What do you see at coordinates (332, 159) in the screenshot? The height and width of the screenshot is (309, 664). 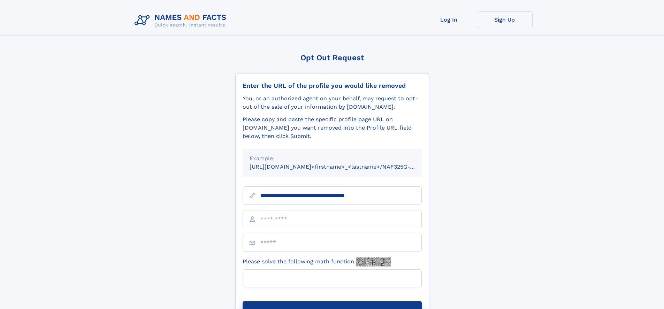 I see `div: Example:` at bounding box center [332, 159].